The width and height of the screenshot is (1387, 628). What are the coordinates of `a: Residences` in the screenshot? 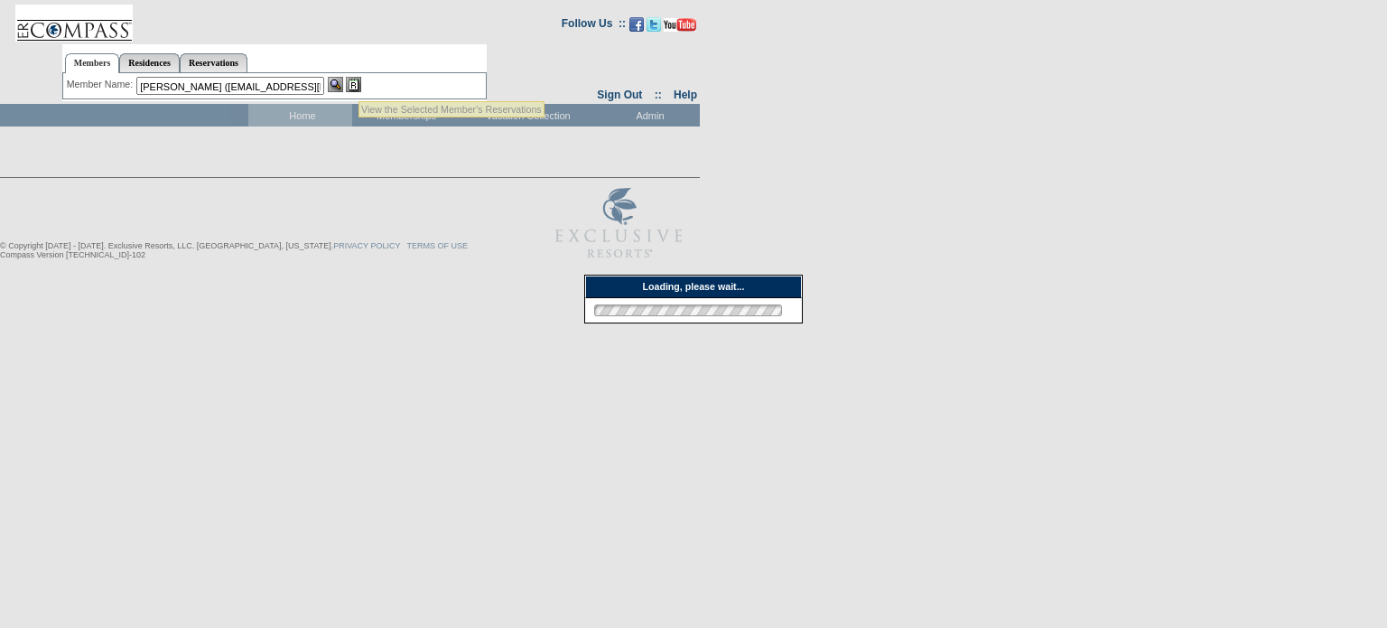 It's located at (149, 62).